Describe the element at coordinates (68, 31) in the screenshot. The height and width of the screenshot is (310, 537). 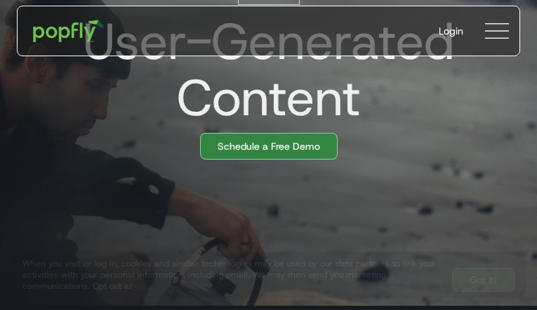
I see `a: home` at that location.